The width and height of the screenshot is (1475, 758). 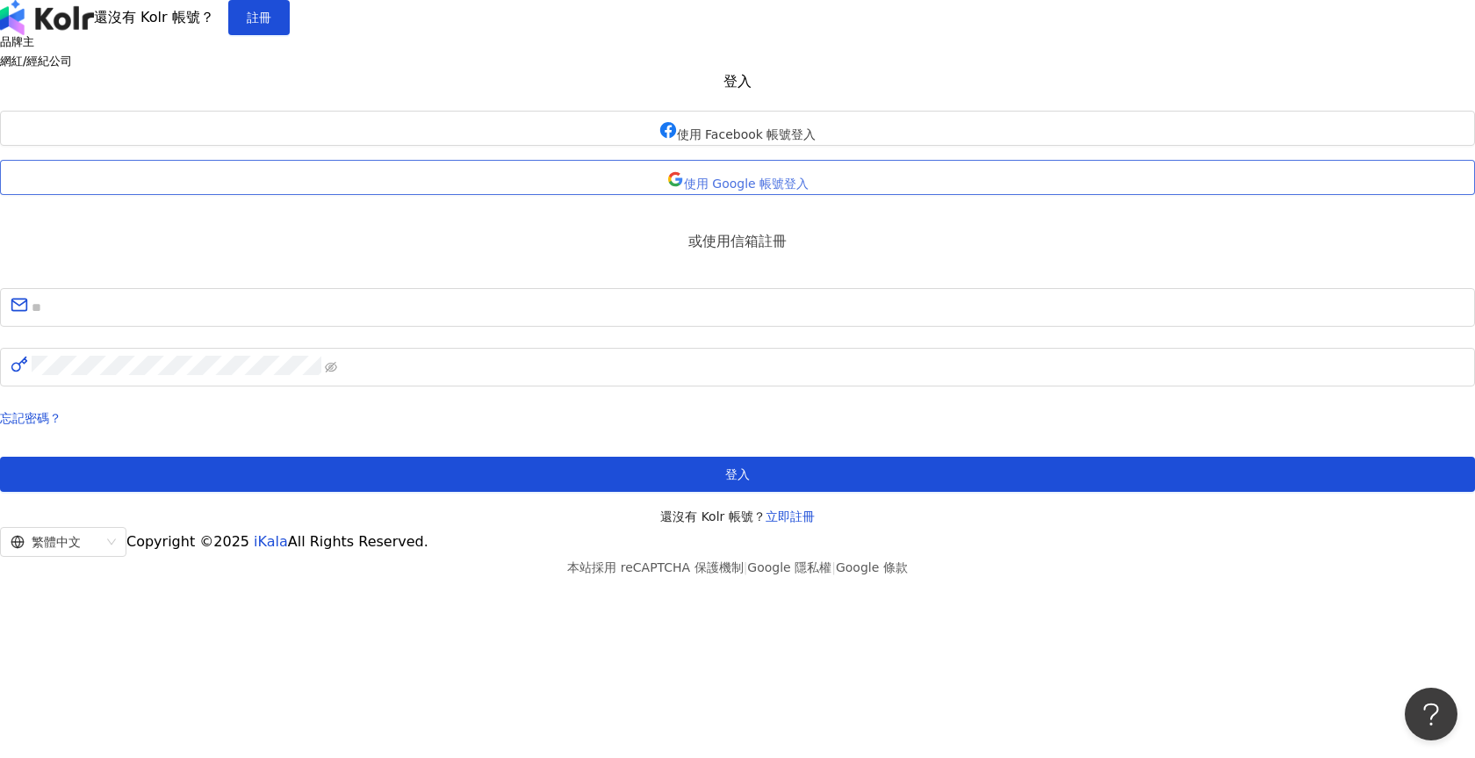 I want to click on span: 本站採用 reCAPTCHA 保護機制, so click(x=737, y=567).